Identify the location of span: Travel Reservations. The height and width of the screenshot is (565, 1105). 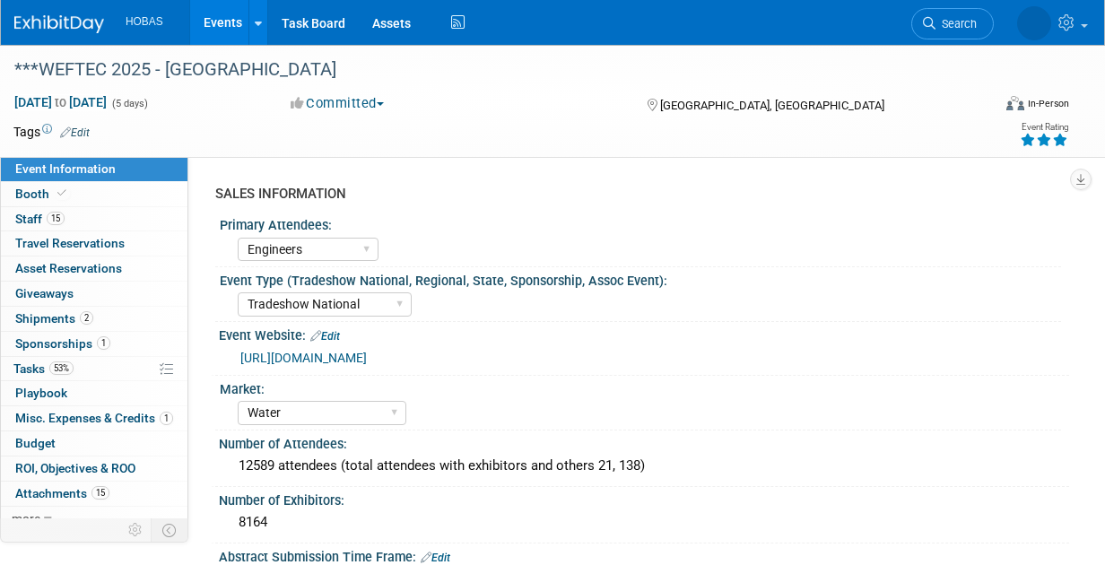
(70, 243).